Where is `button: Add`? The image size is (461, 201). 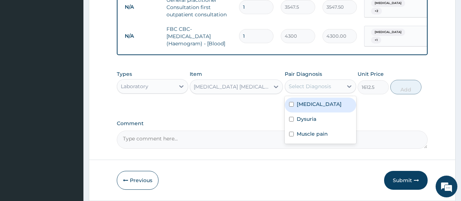
button: Add is located at coordinates (406, 87).